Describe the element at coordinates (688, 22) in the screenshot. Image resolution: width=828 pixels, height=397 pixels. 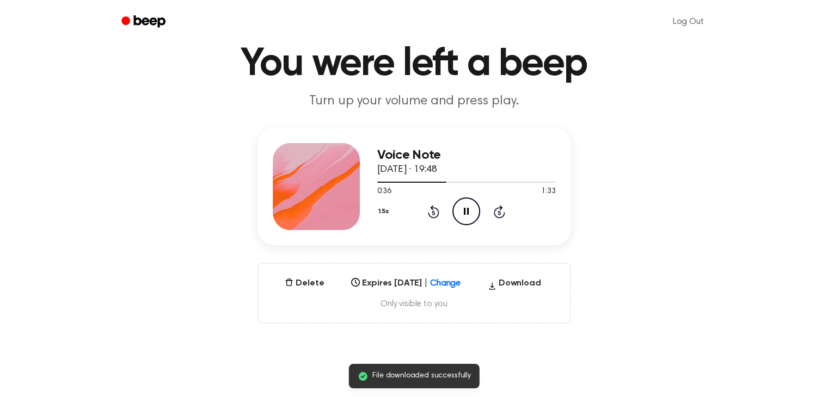
I see `a: Log Out` at that location.